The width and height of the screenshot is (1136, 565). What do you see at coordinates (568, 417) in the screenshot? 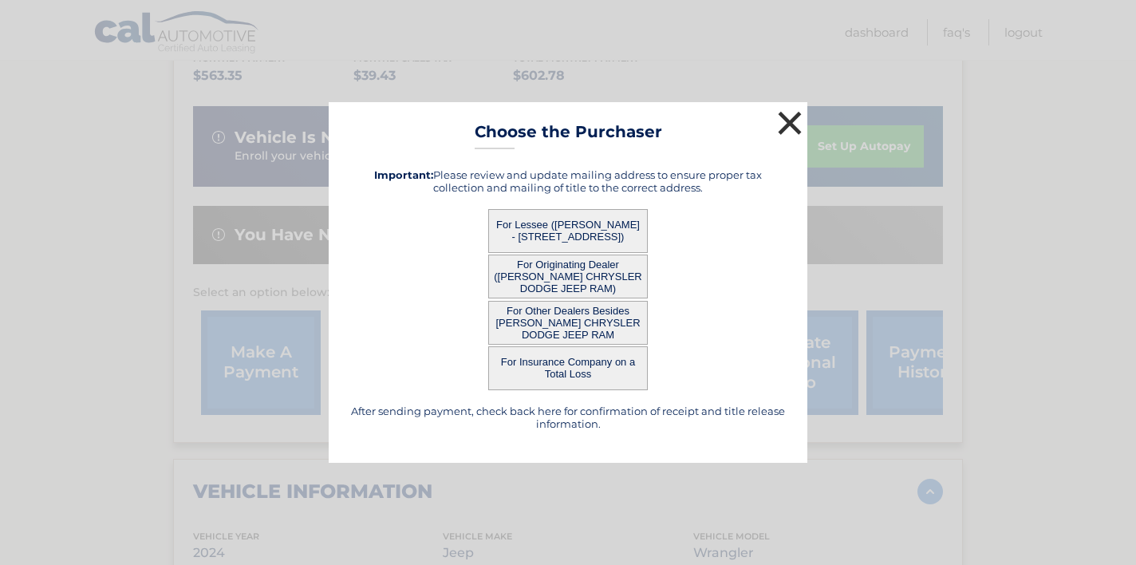
I see `h5: After sending payment, check back here for confirmation of receipt and title release information.` at bounding box center [568, 417].